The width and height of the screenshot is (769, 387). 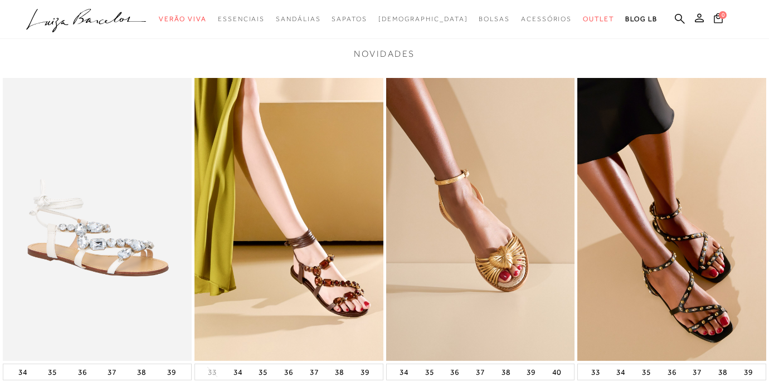 I want to click on span: Sapatos, so click(x=349, y=19).